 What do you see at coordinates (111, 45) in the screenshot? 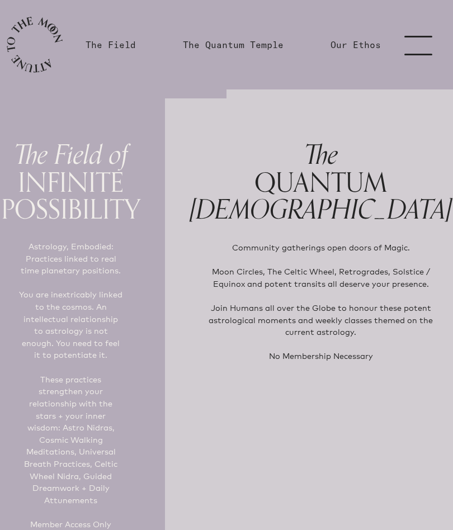
I see `a: The Field` at bounding box center [111, 45].